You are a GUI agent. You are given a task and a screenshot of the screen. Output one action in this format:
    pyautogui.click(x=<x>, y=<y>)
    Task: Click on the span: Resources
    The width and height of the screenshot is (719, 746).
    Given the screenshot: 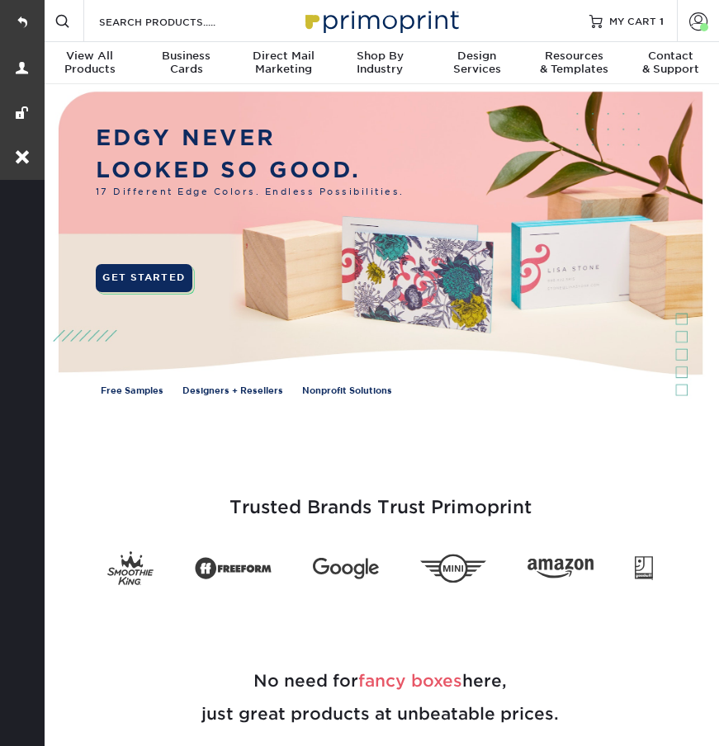 What is the action you would take?
    pyautogui.click(x=572, y=56)
    